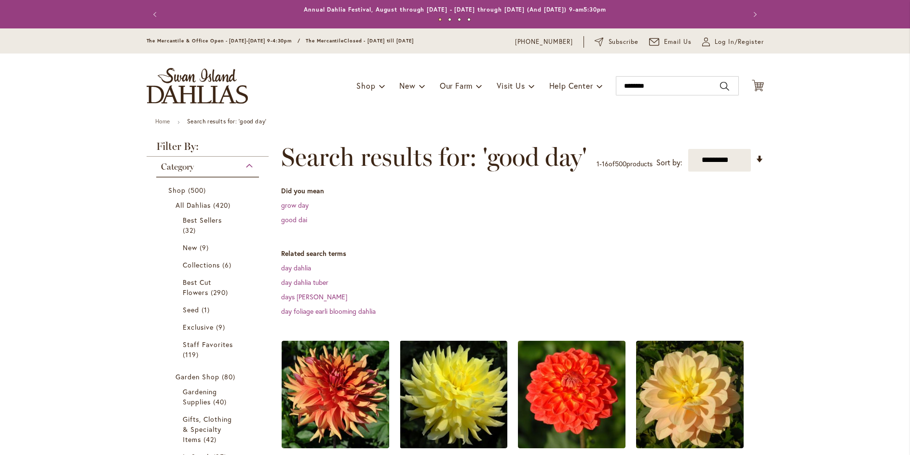 This screenshot has height=455, width=910. I want to click on a: good dai, so click(294, 220).